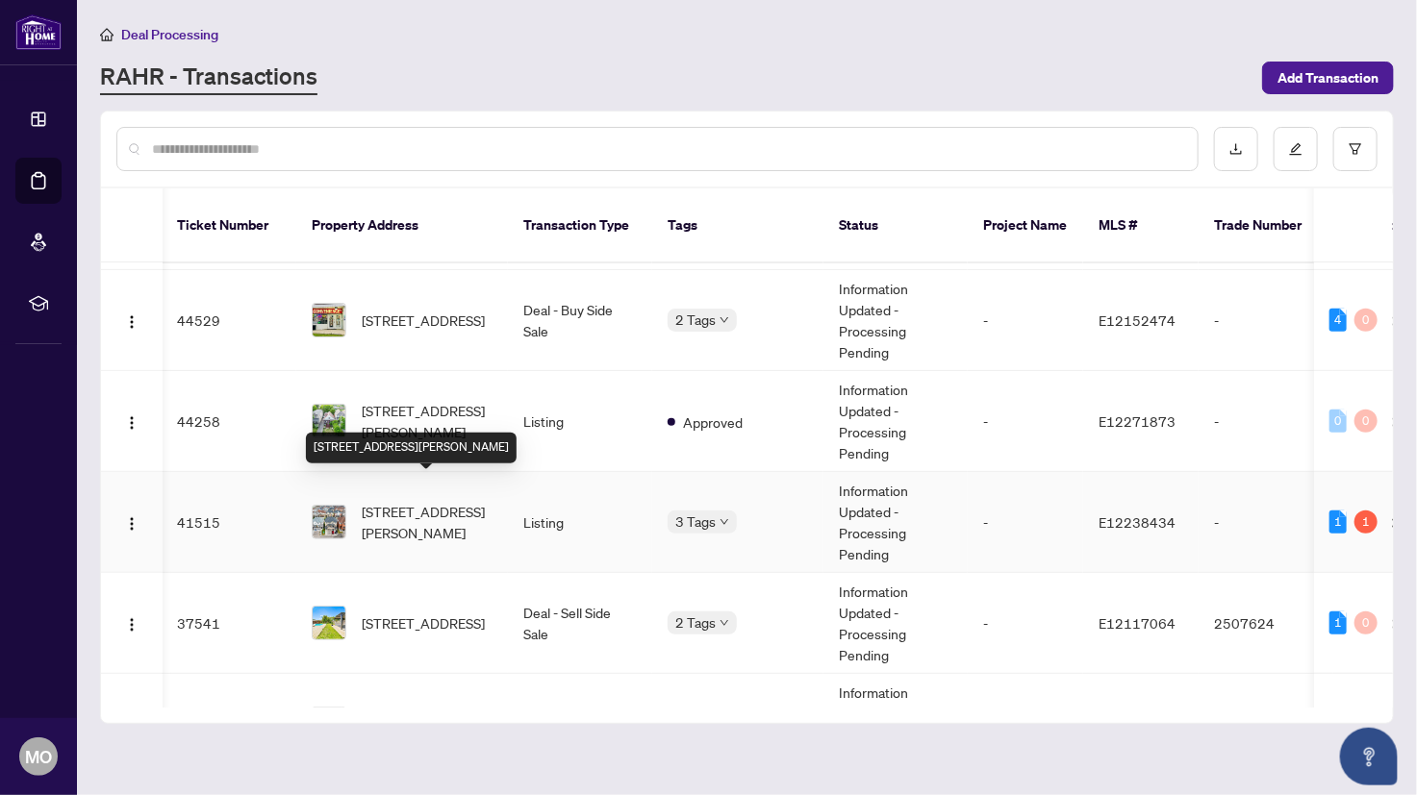 This screenshot has width=1417, height=795. Describe the element at coordinates (169, 35) in the screenshot. I see `span: Deal Processing` at that location.